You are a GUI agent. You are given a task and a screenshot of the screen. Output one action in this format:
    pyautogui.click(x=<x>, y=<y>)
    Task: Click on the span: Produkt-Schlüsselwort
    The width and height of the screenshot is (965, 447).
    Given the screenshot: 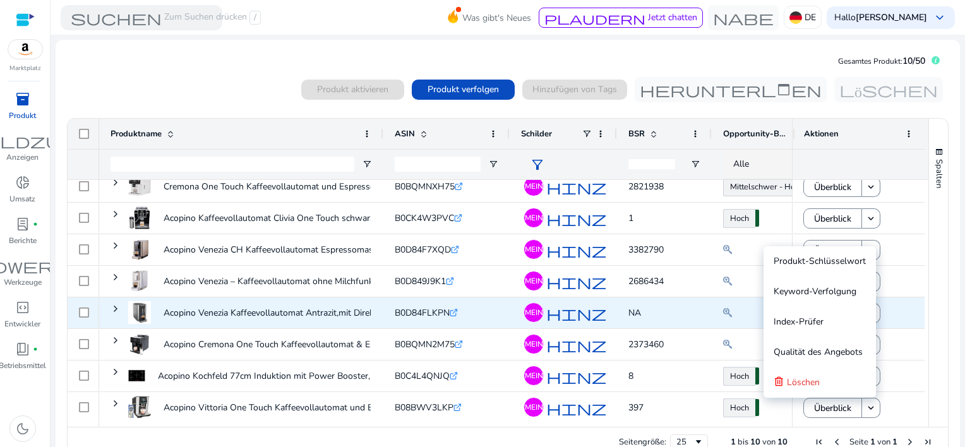 What is the action you would take?
    pyautogui.click(x=820, y=261)
    